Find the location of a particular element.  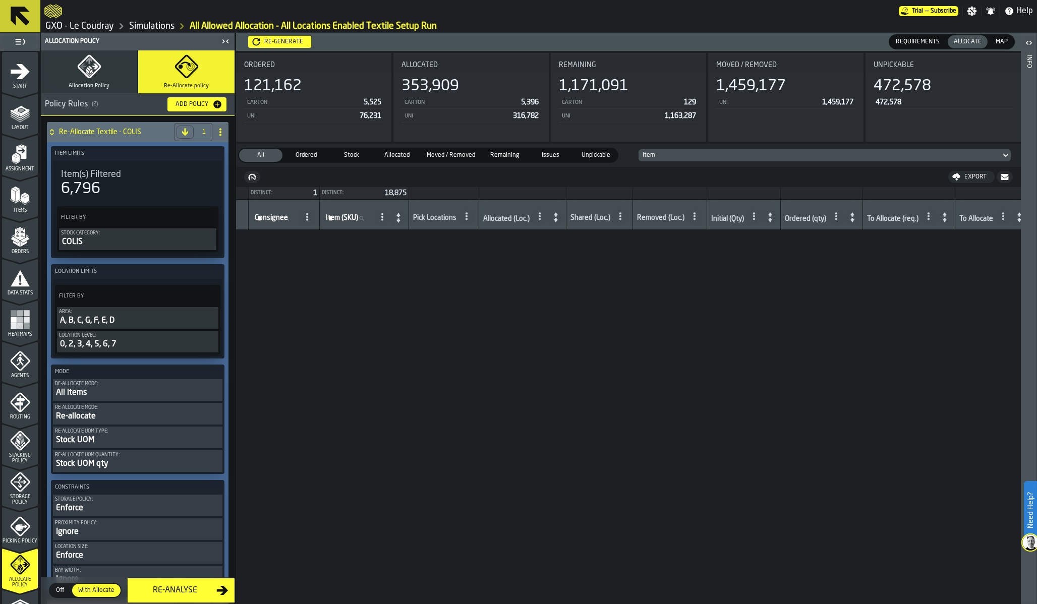

li: menu Data Stats is located at coordinates (20, 279).